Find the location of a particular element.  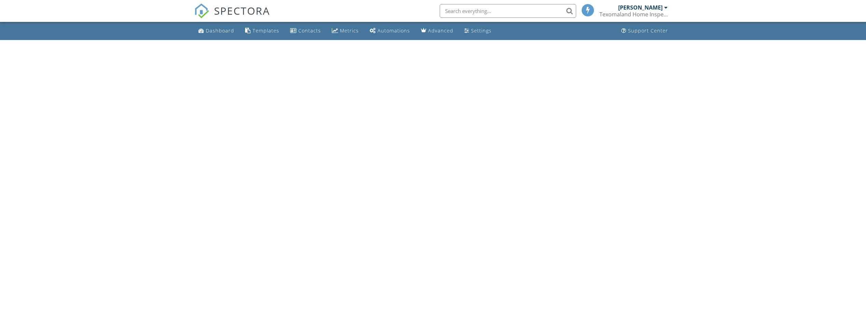

div: Advanced is located at coordinates (441, 30).